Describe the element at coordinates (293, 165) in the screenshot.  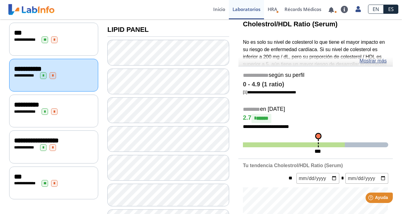
I see `b: Tu tendencia Cholestrol/HDL Ratio (Serum)` at that location.